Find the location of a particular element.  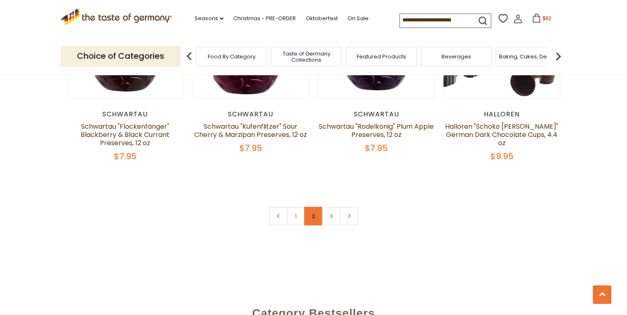

a: Schwartau "Kufenflitzer" Sour Cherry & Marzipan Preserves, 12 oz is located at coordinates (251, 131).